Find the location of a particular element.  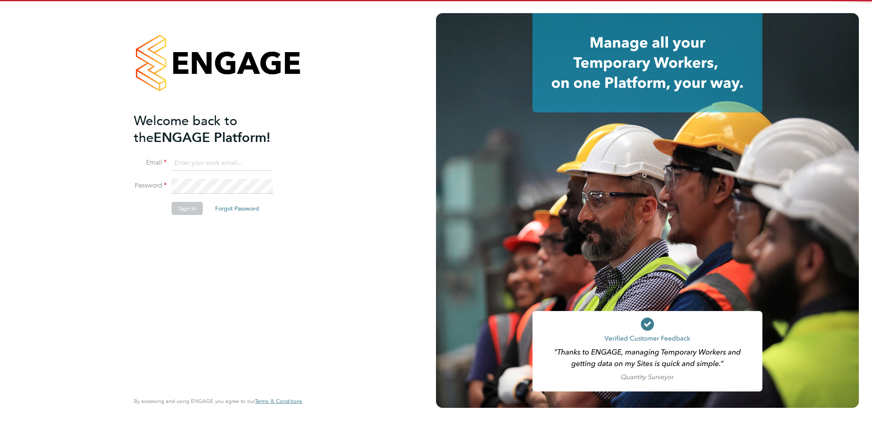

button: Sign In is located at coordinates (187, 209).